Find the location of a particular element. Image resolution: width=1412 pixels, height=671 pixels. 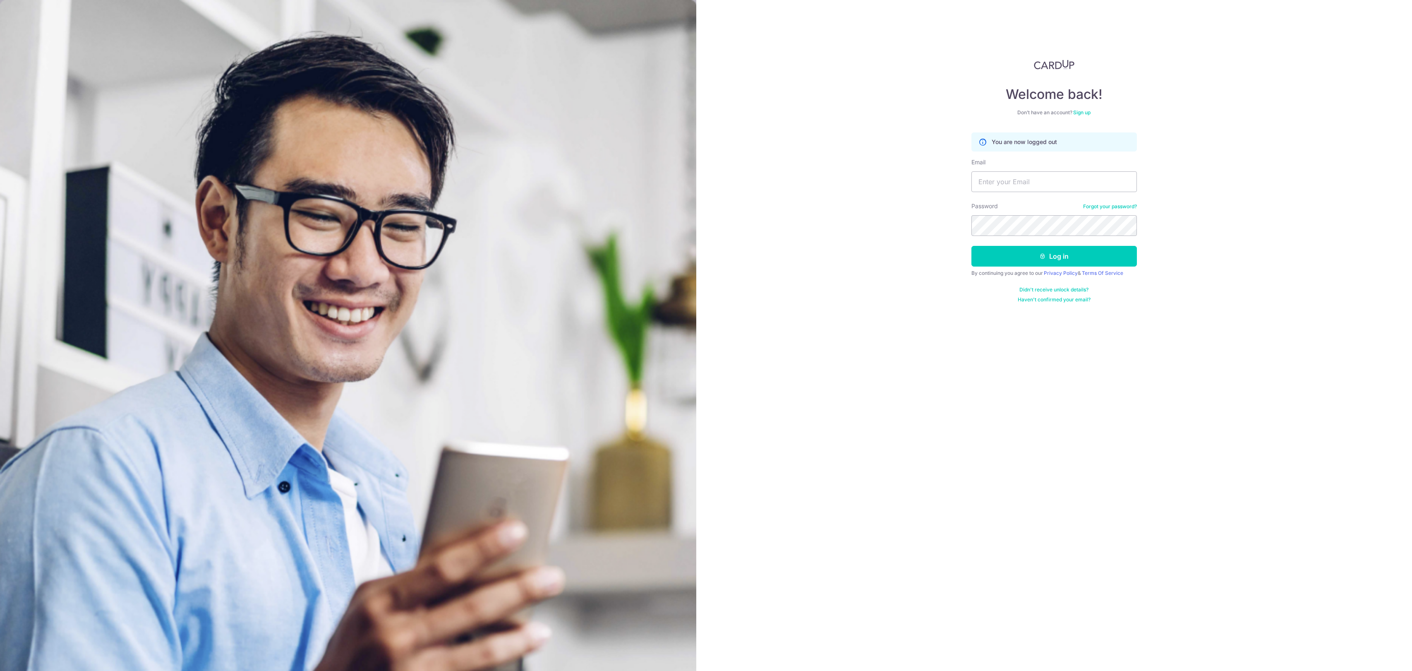

p: You are now logged out is located at coordinates (1024, 142).